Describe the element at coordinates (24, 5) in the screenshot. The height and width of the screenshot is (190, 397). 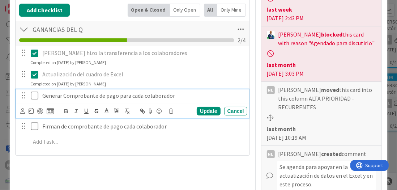
I see `span: Support` at that location.